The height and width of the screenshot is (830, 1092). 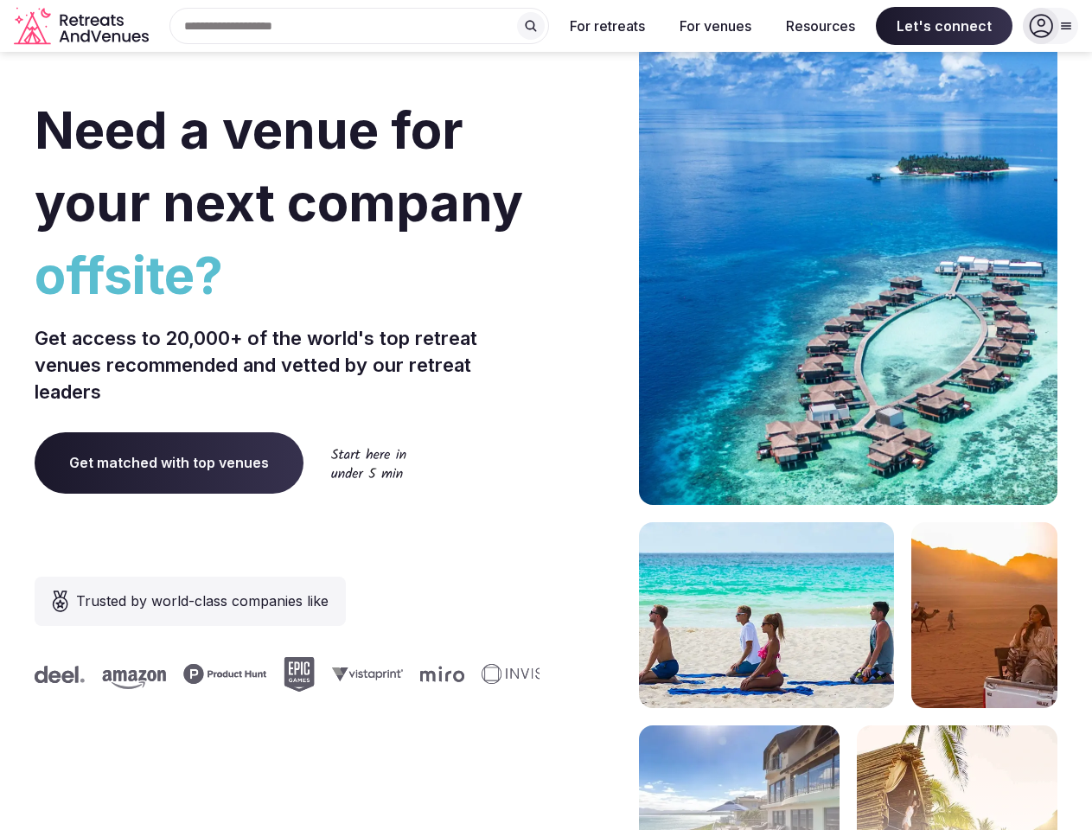 What do you see at coordinates (368, 463) in the screenshot?
I see `img: Start here in under 5 min` at bounding box center [368, 463].